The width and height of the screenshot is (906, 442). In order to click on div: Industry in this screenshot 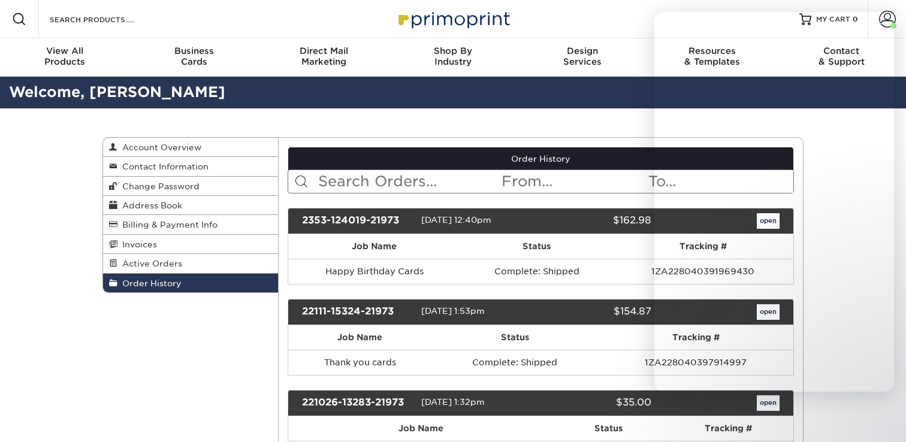, I will do `click(453, 56)`.